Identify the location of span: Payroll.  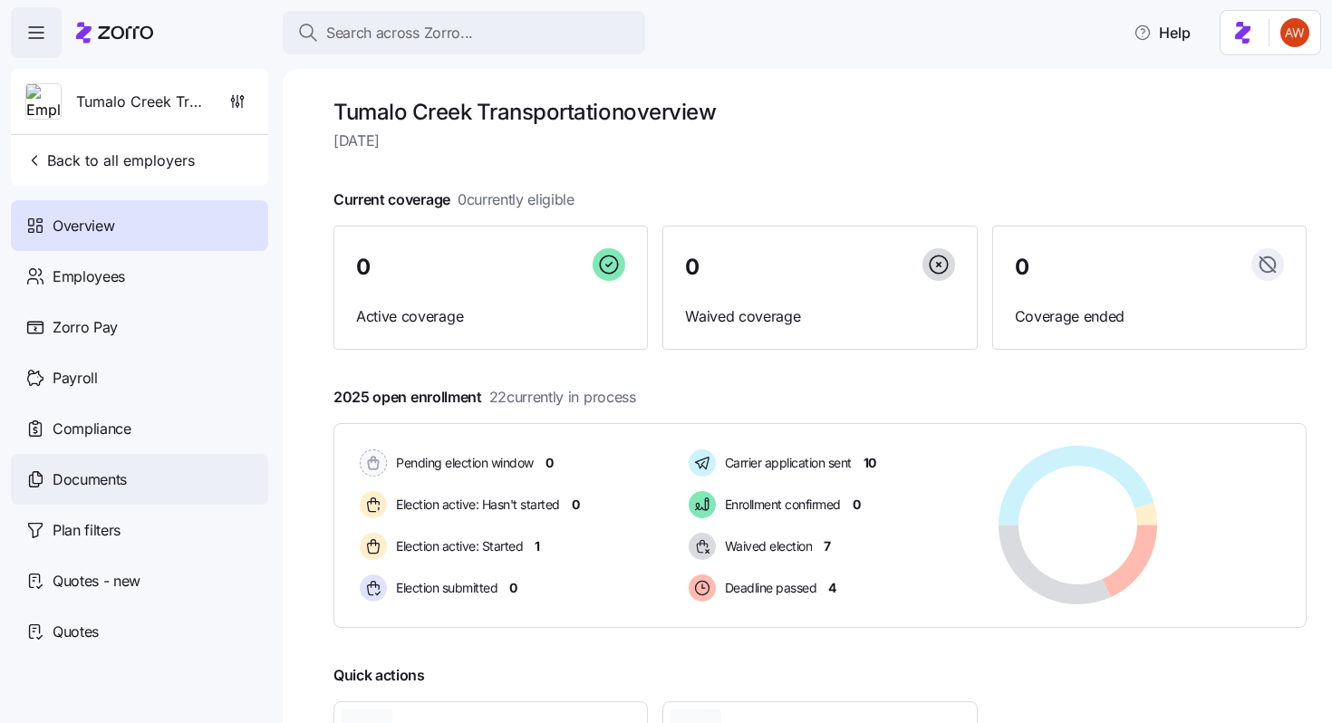
(75, 378).